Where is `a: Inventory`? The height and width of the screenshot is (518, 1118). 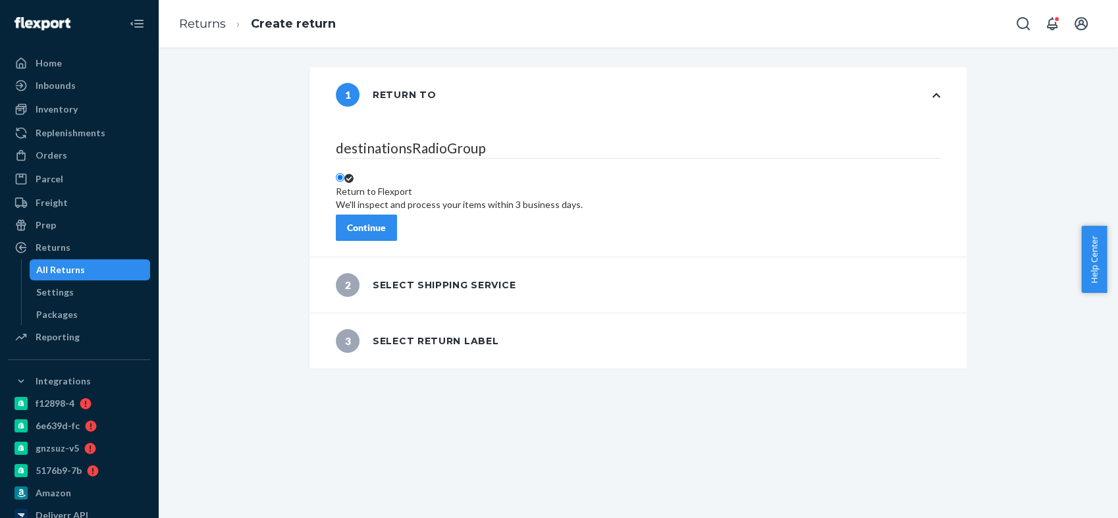
a: Inventory is located at coordinates (79, 109).